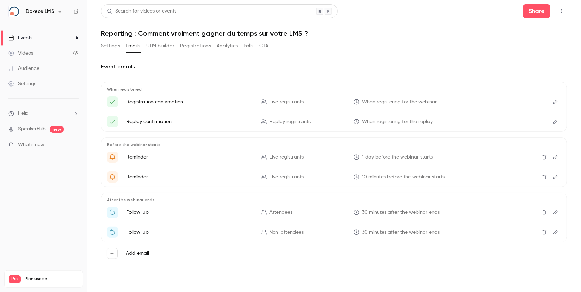 The image size is (581, 292). Describe the element at coordinates (23, 113) in the screenshot. I see `span: Help` at that location.